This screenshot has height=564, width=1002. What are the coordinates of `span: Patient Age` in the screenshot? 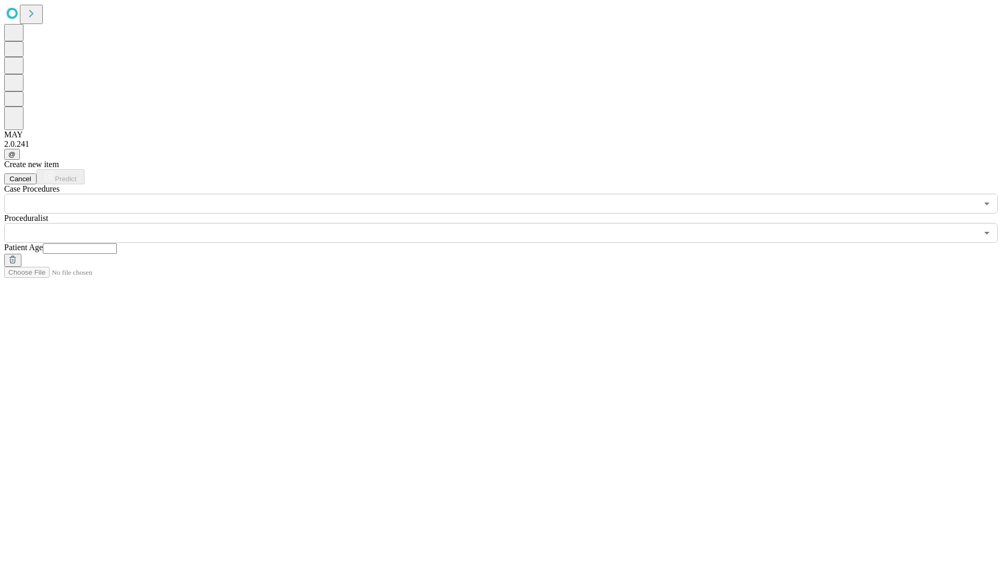 It's located at (23, 247).